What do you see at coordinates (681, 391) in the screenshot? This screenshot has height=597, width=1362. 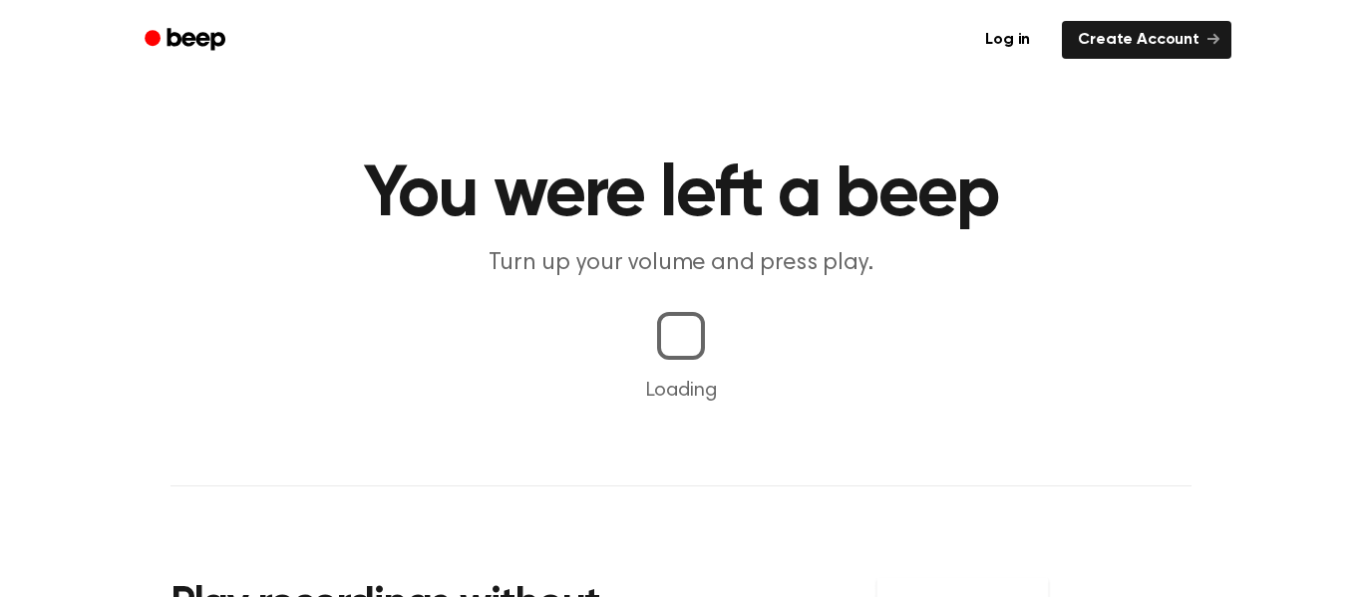 I see `p: Loading` at bounding box center [681, 391].